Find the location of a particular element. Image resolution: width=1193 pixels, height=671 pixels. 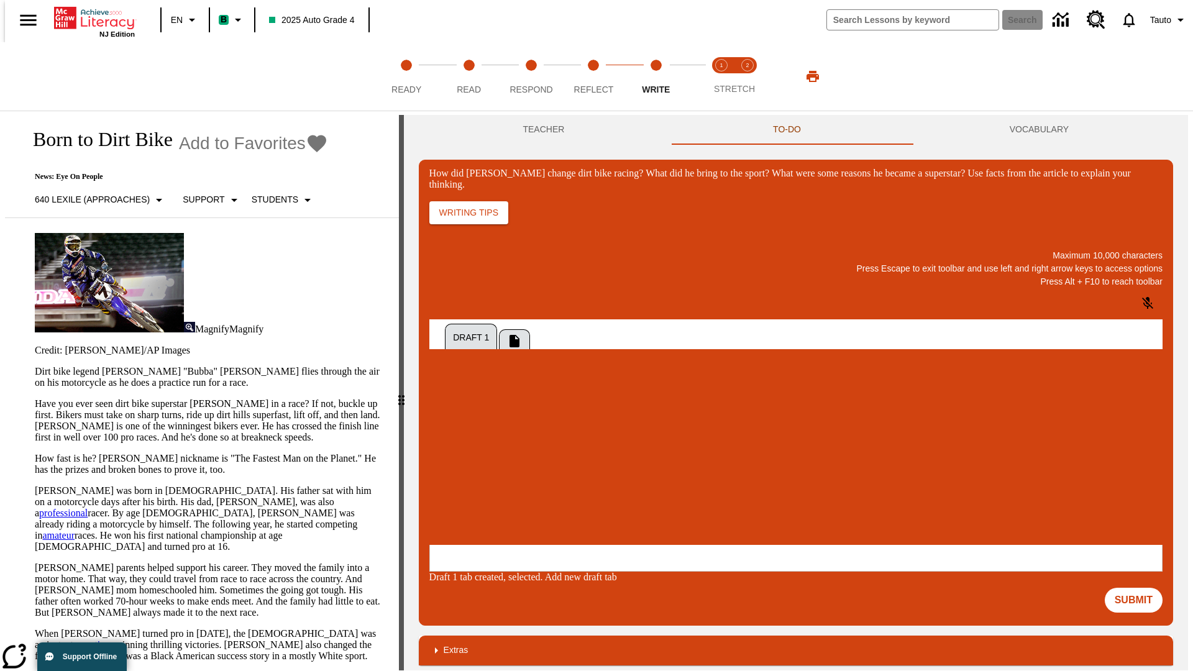

span: EN is located at coordinates (177, 20).